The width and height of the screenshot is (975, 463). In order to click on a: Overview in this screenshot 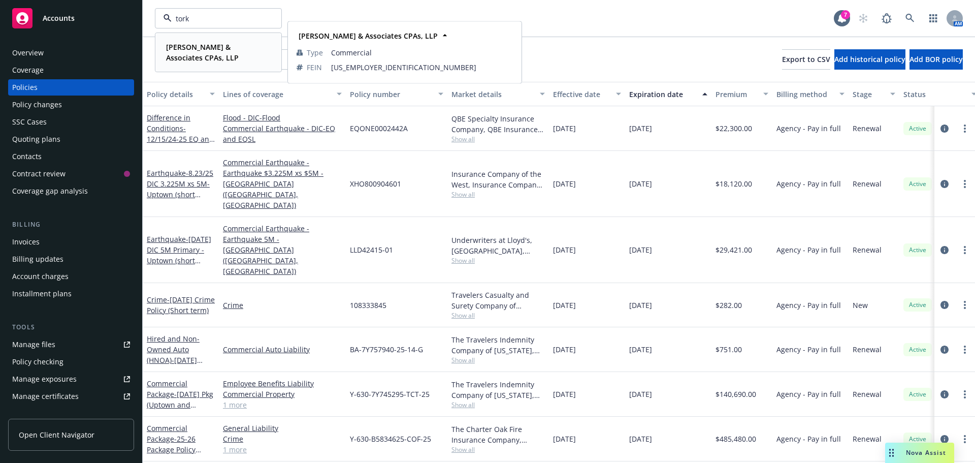, I will do `click(71, 53)`.